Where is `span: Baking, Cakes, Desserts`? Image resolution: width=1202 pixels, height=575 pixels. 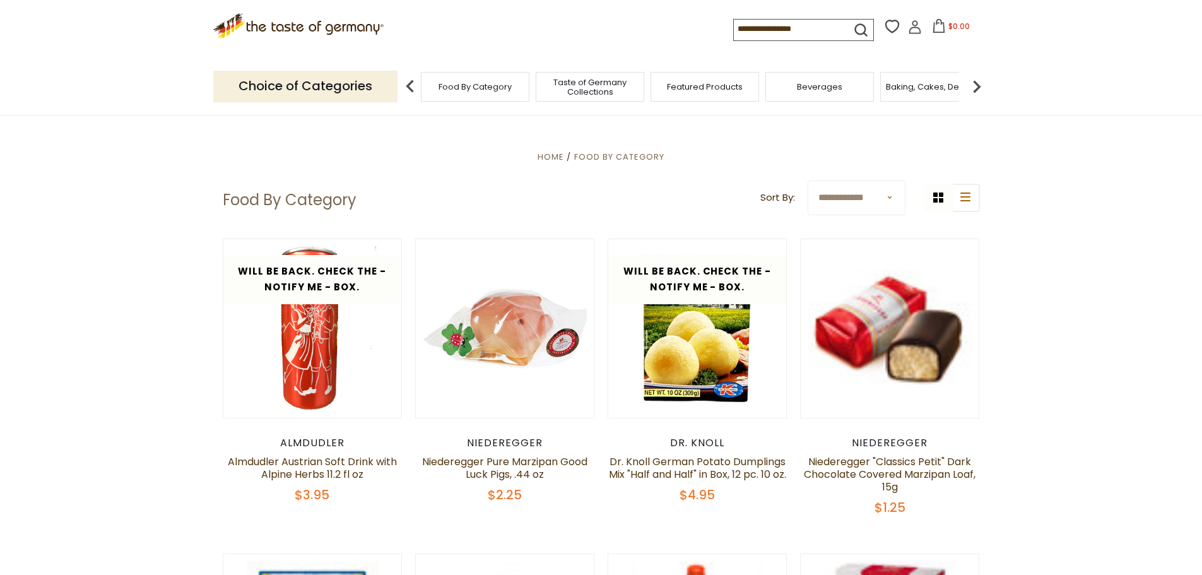 span: Baking, Cakes, Desserts is located at coordinates (934, 86).